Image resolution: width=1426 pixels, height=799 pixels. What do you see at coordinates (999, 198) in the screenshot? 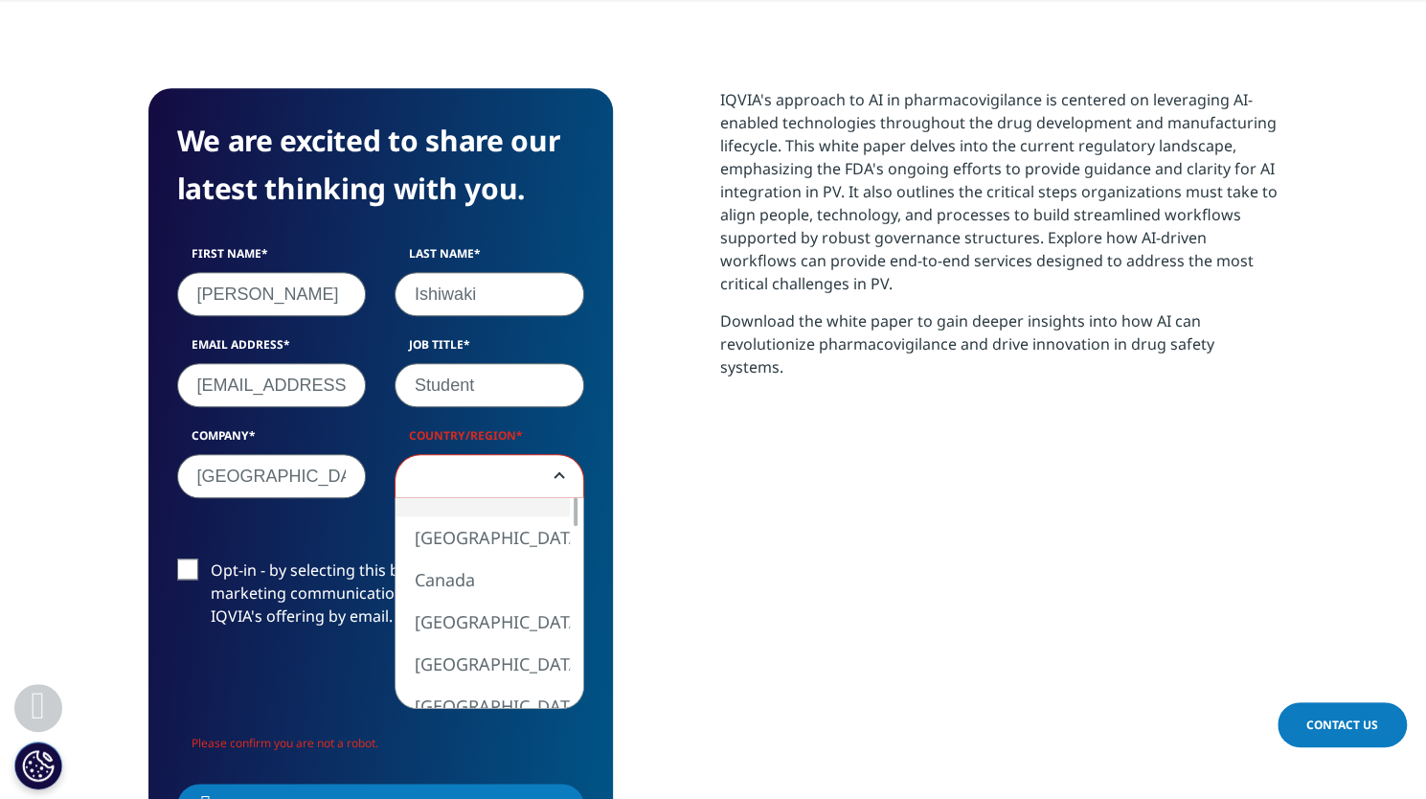
I see `p: IQVIA's approach to AI in pharmacovigilance is centered on leveraging AI-enabled technologies thr...` at bounding box center [999, 198].